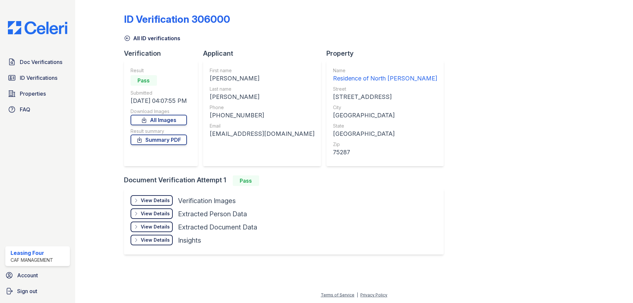  I want to click on div: Result, so click(159, 71).